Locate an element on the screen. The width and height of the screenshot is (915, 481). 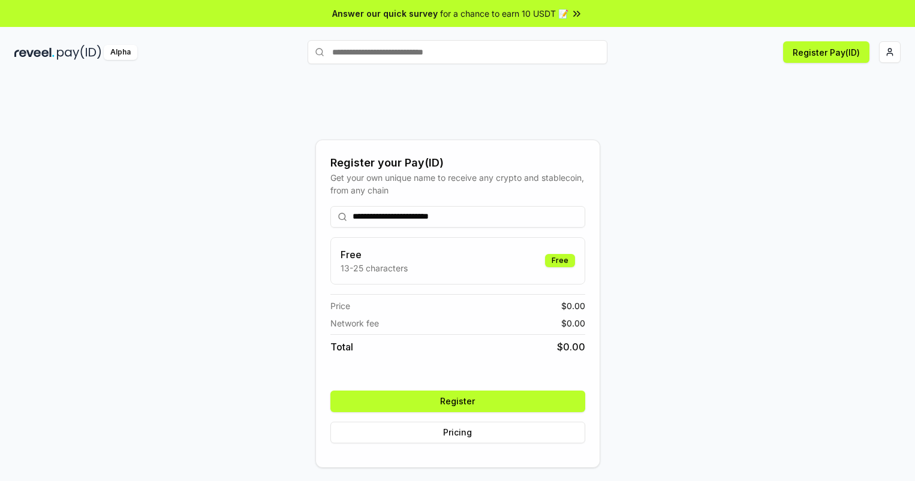
span: Total is located at coordinates (342, 347).